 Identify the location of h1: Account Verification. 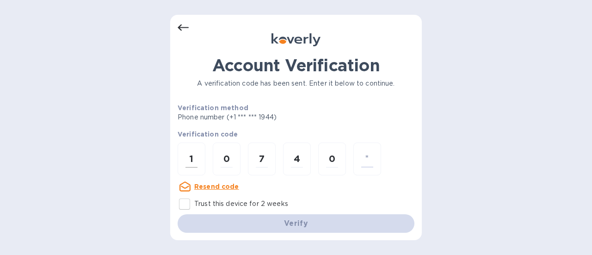
(296, 65).